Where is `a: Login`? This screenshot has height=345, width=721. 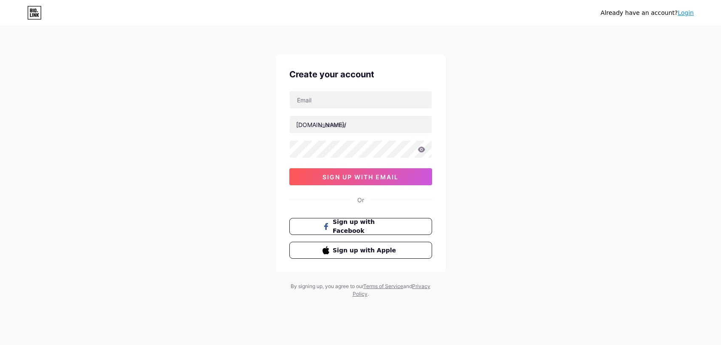 a: Login is located at coordinates (686, 13).